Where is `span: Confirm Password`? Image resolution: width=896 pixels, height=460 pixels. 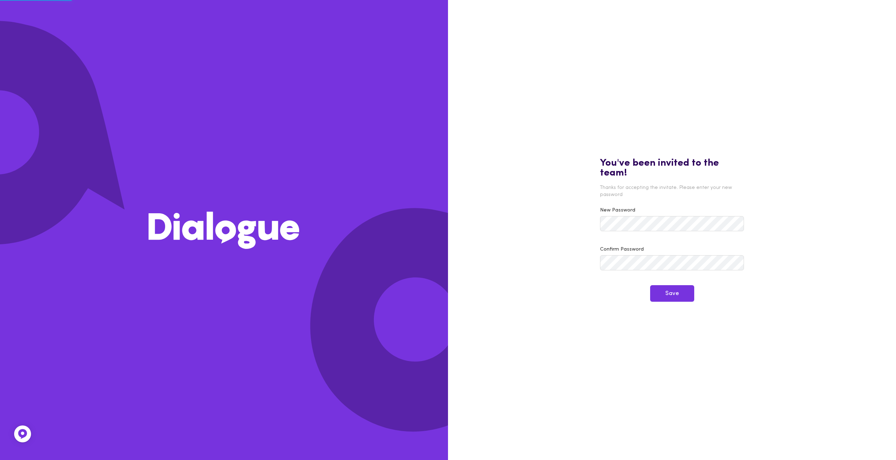 span: Confirm Password is located at coordinates (622, 249).